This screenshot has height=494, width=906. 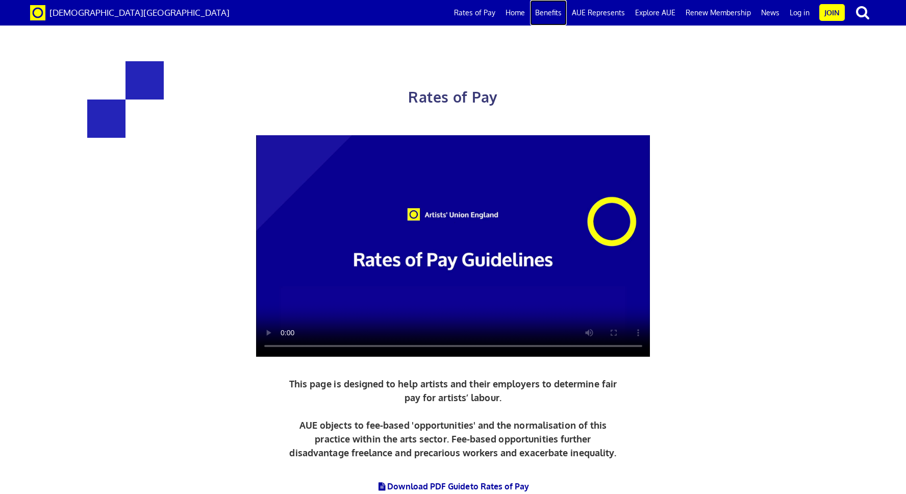 I want to click on span: to Rates of Pay, so click(x=500, y=486).